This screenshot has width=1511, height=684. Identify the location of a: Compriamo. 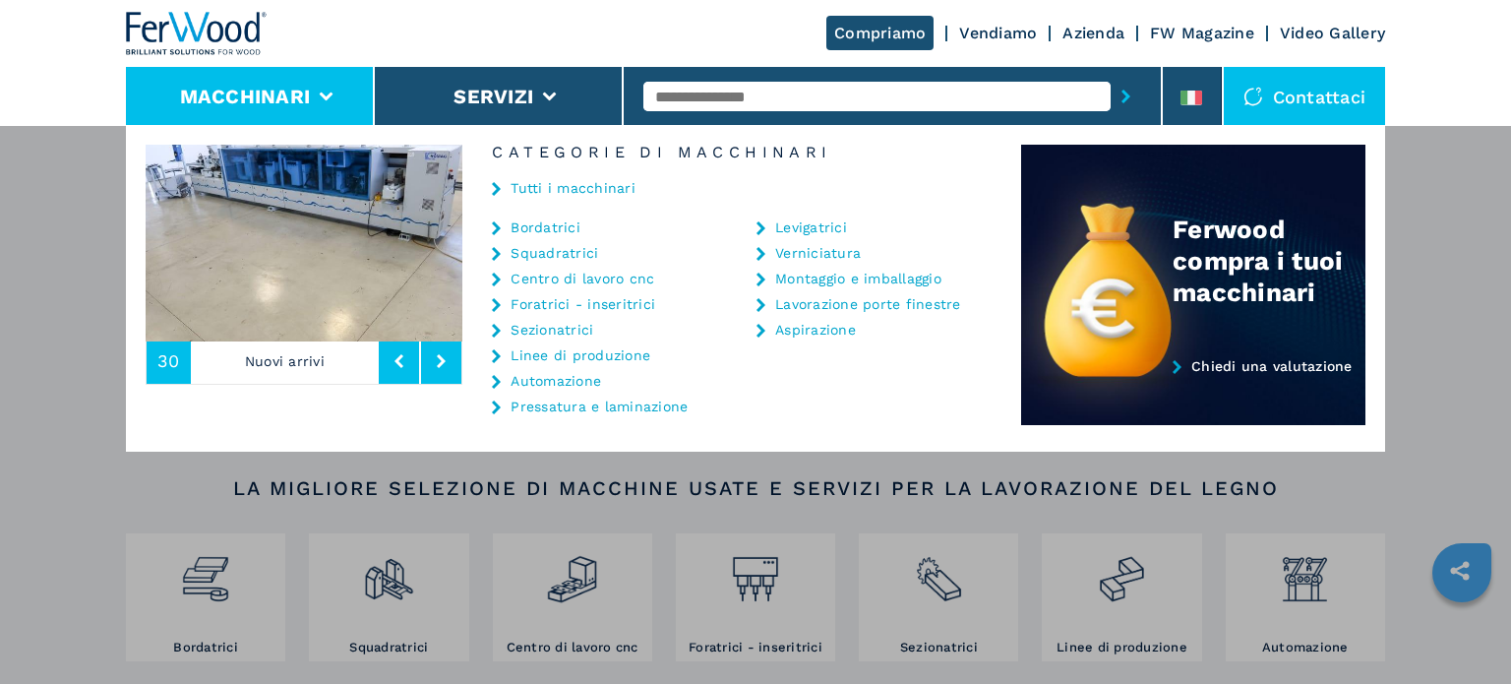
(879, 32).